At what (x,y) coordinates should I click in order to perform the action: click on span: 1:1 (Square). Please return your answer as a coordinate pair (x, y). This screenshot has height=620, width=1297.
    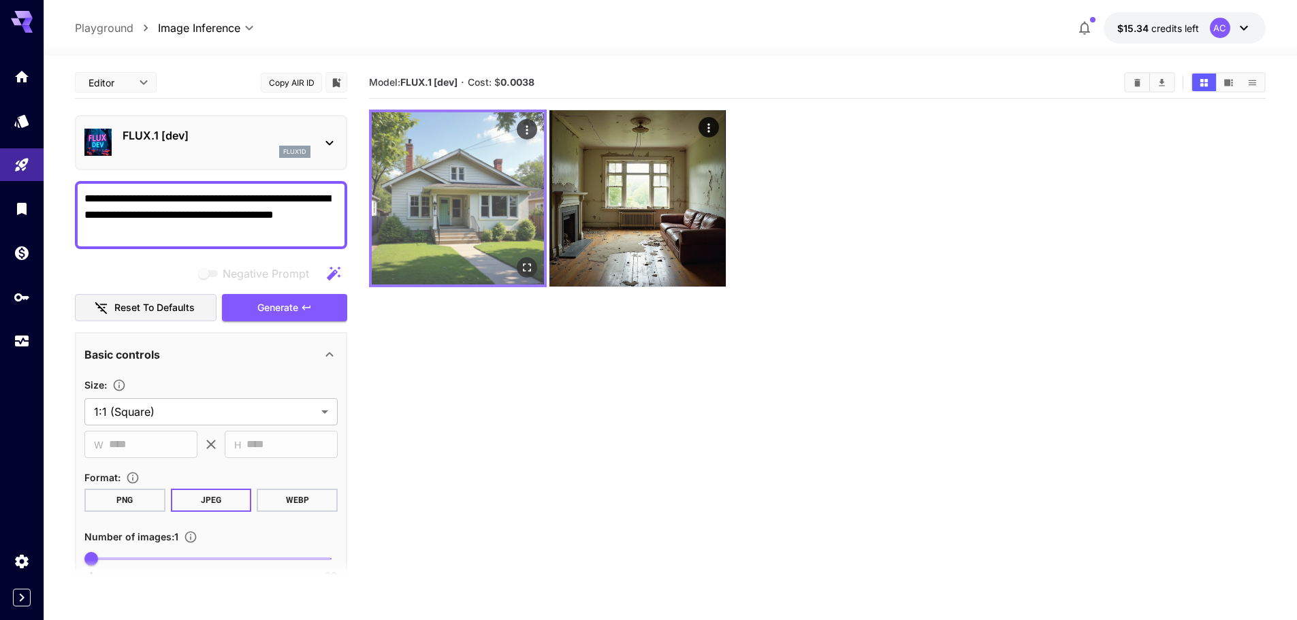
    Looking at the image, I should click on (205, 412).